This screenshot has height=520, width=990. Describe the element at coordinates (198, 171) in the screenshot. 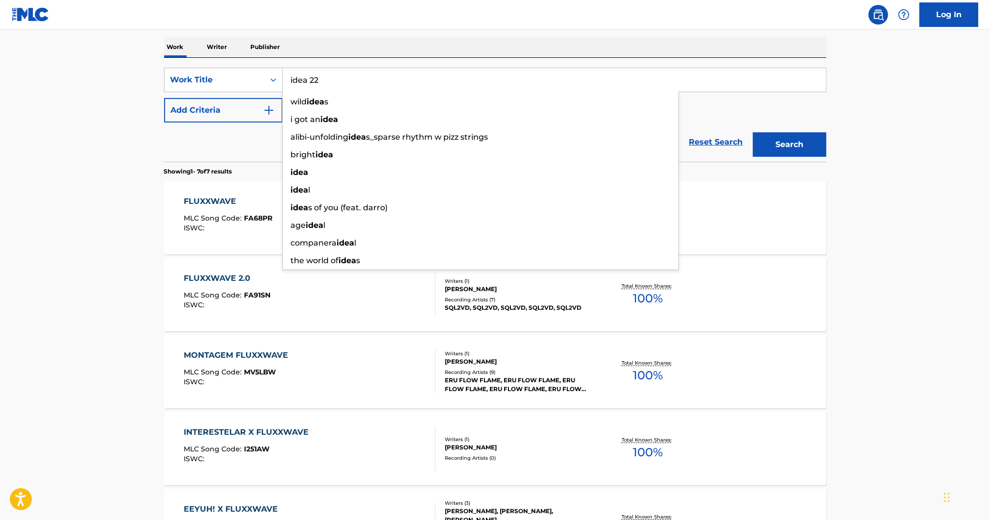

I see `p: Showing 1 - 7 of 7 results` at that location.